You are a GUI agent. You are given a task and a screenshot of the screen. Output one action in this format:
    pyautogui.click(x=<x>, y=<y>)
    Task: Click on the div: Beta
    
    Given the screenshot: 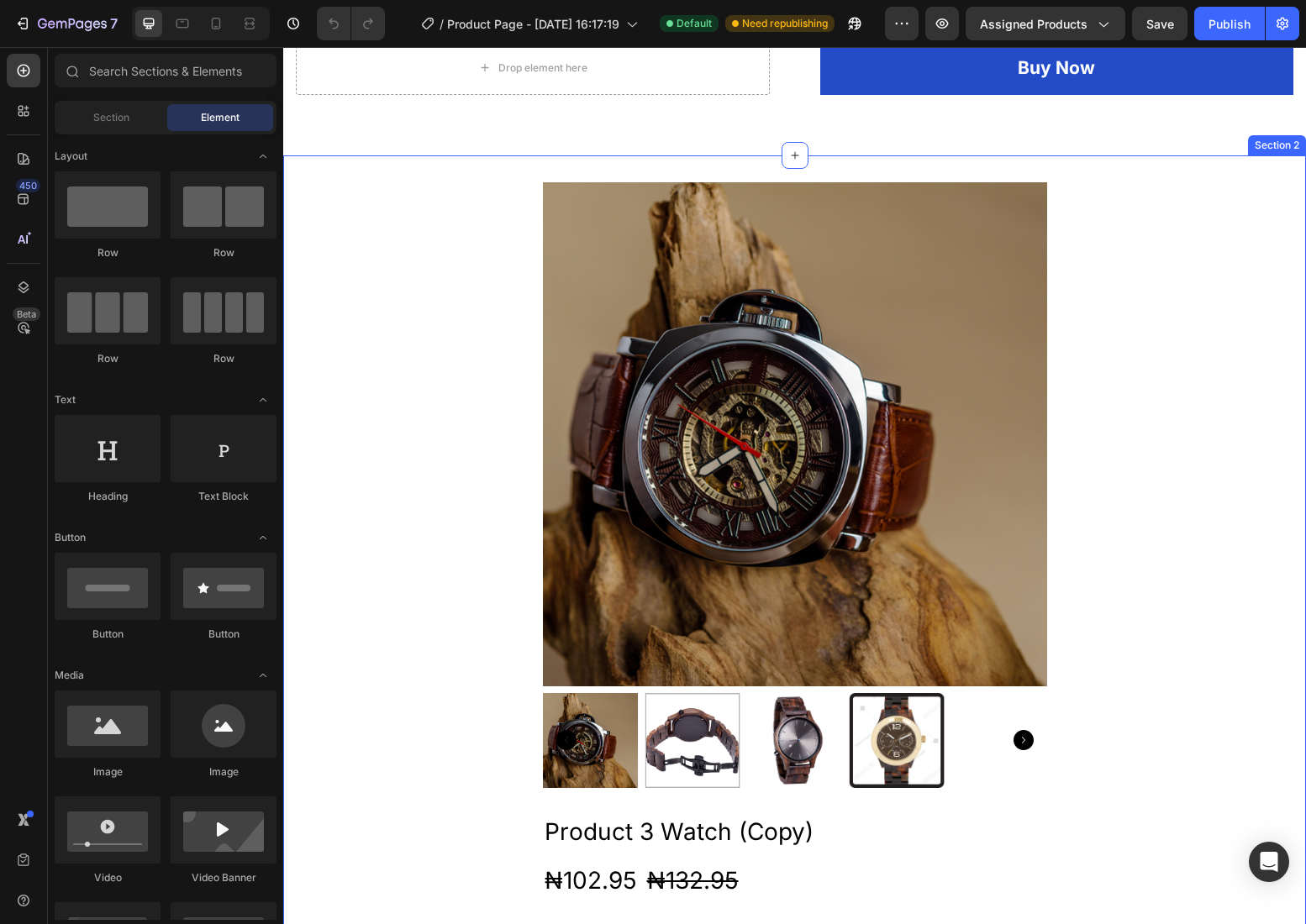 What is the action you would take?
    pyautogui.click(x=26, y=314)
    